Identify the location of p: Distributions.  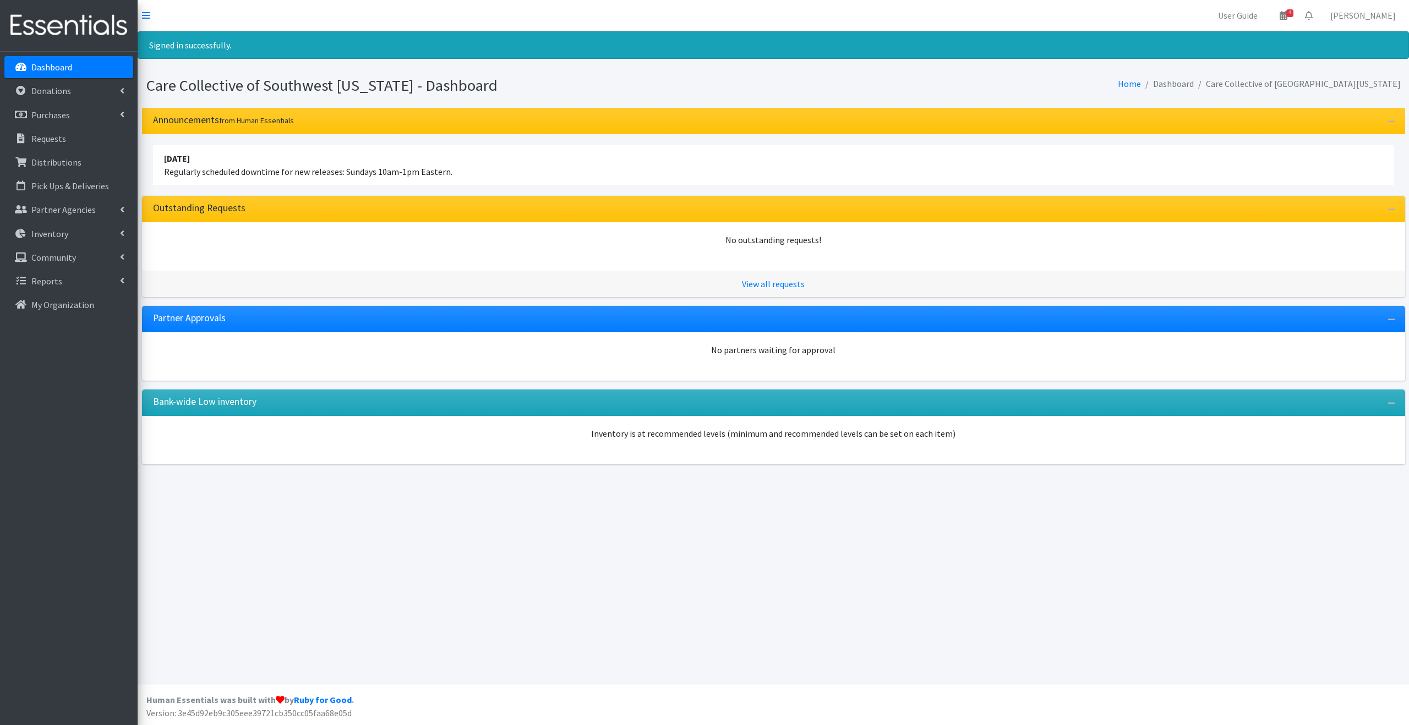
(56, 162).